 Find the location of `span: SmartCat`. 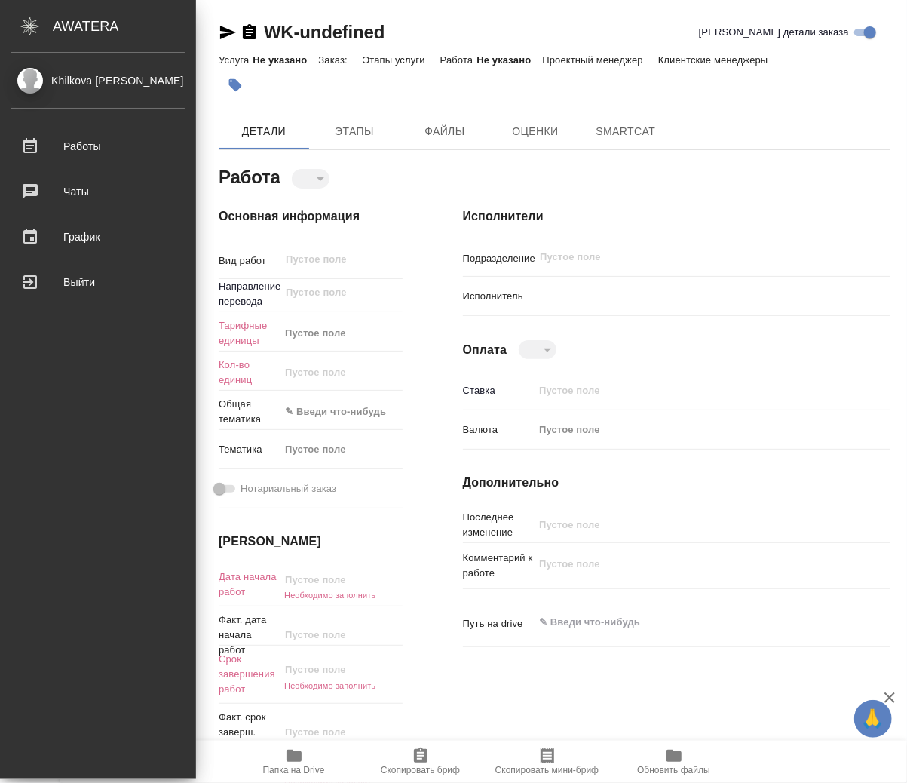

span: SmartCat is located at coordinates (626, 131).